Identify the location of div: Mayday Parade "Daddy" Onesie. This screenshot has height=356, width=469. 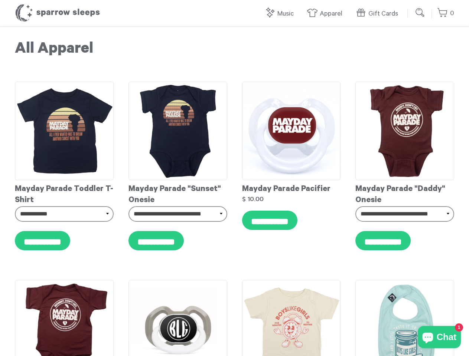
(405, 193).